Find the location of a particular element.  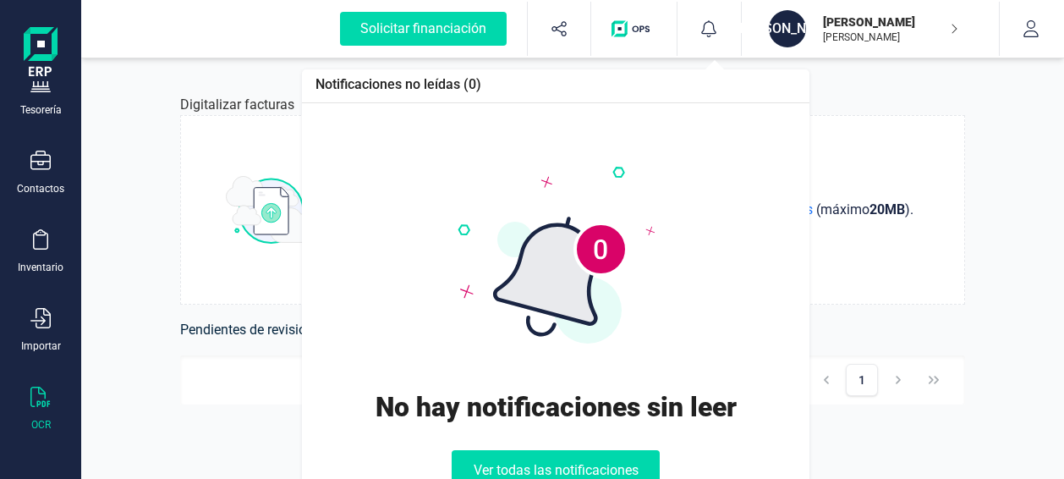

div: Notificaciones no leídas (0) is located at coordinates (398, 85).